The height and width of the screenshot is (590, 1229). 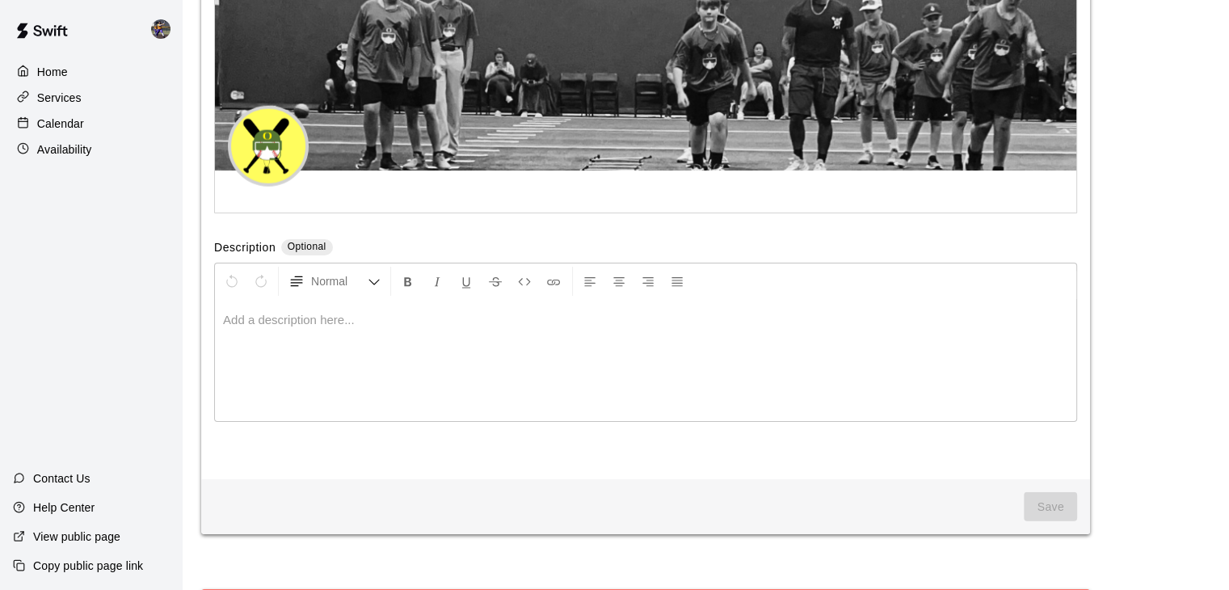 I want to click on p: Services, so click(x=59, y=98).